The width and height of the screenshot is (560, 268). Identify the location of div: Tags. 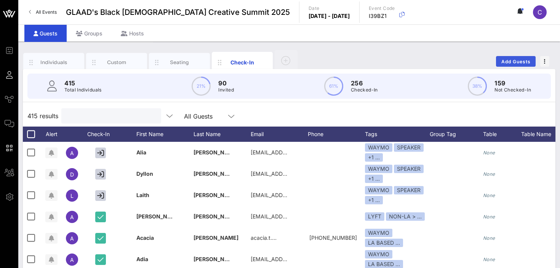
(398, 134).